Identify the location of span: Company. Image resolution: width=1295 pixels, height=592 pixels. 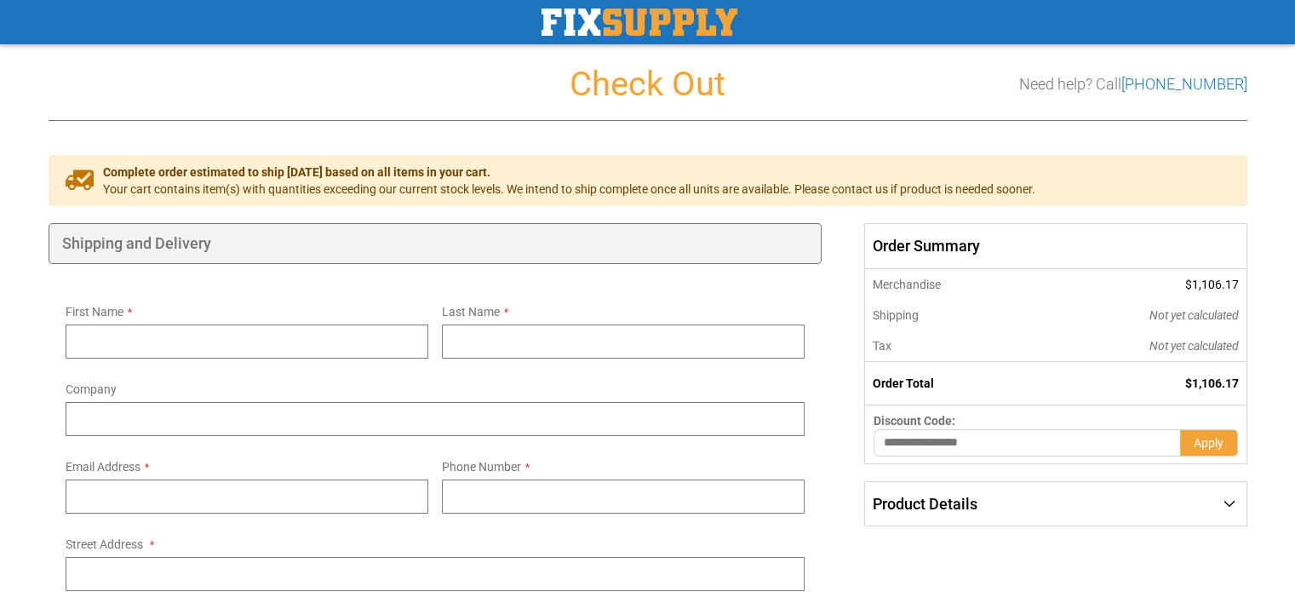
(91, 389).